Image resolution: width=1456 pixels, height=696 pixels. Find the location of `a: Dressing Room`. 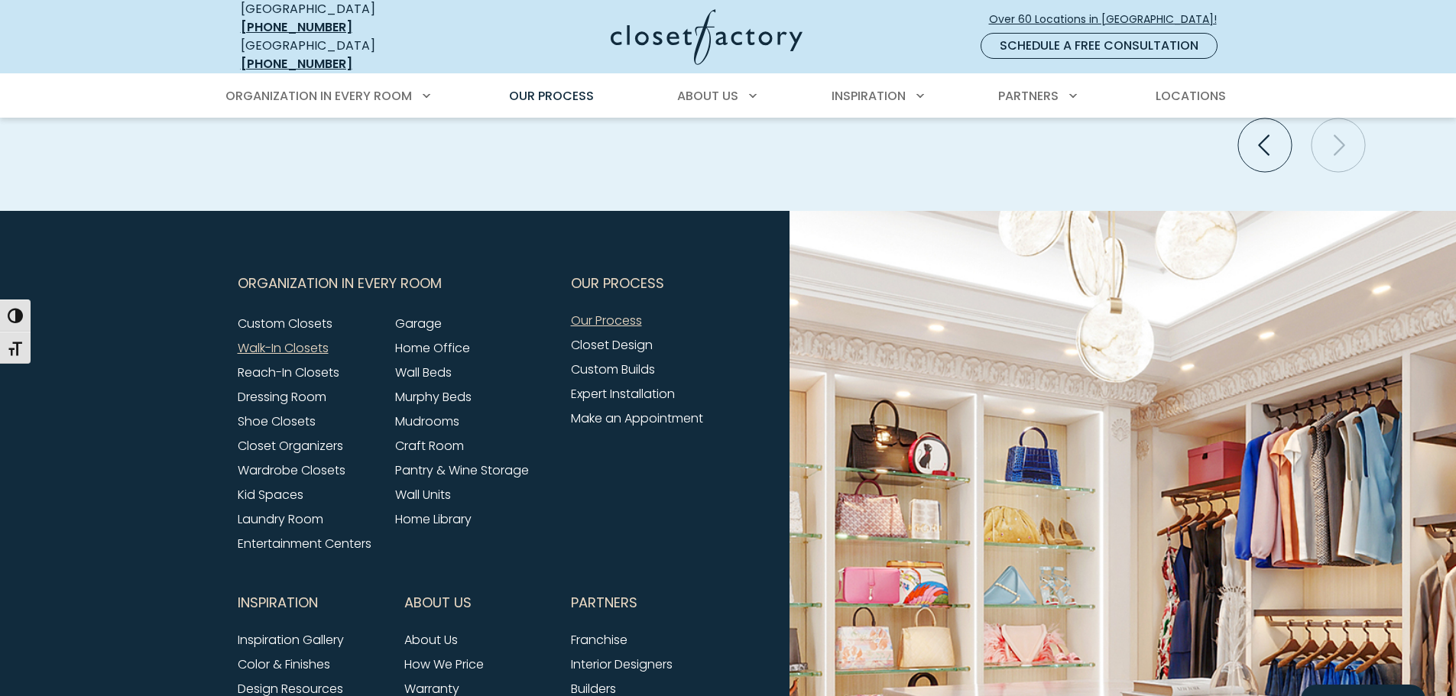

a: Dressing Room is located at coordinates (282, 397).